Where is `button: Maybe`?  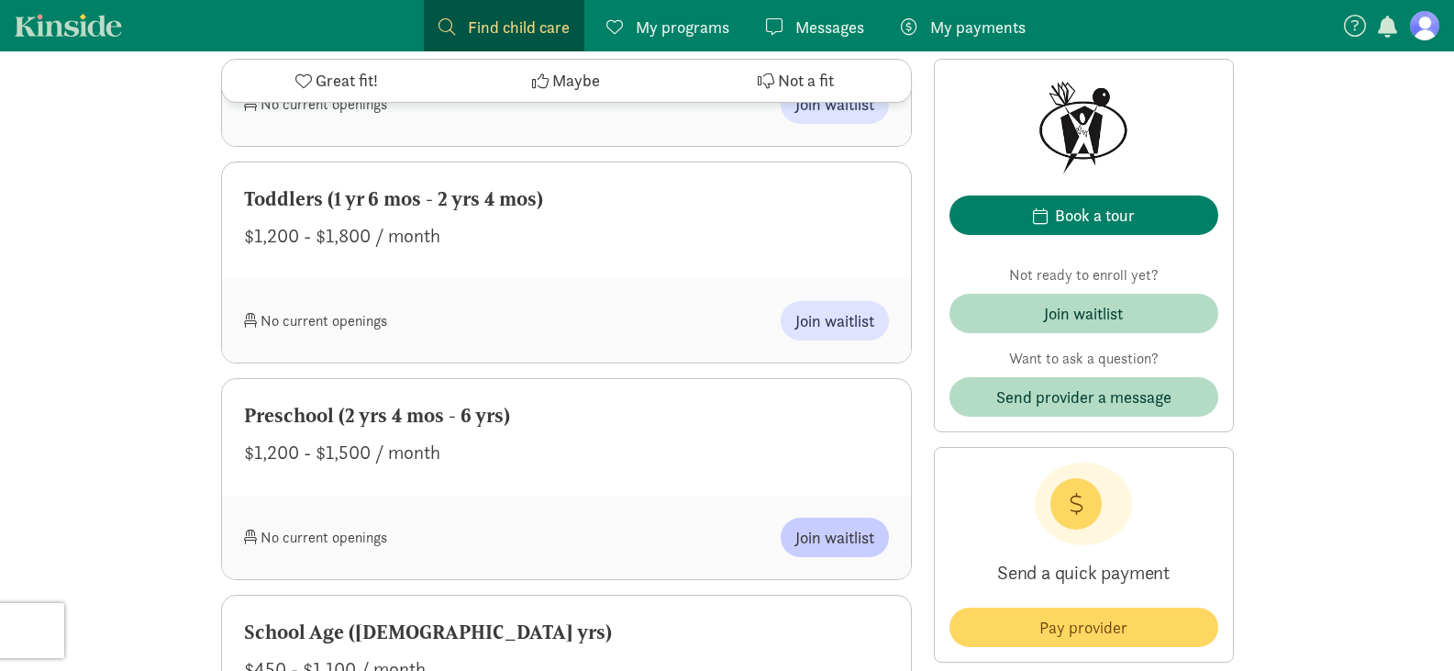
button: Maybe is located at coordinates (566, 81).